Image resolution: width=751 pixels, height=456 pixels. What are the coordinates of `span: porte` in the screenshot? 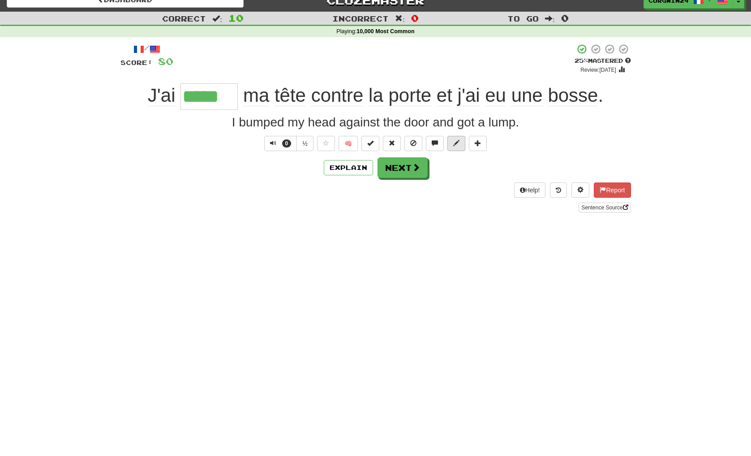 It's located at (410, 95).